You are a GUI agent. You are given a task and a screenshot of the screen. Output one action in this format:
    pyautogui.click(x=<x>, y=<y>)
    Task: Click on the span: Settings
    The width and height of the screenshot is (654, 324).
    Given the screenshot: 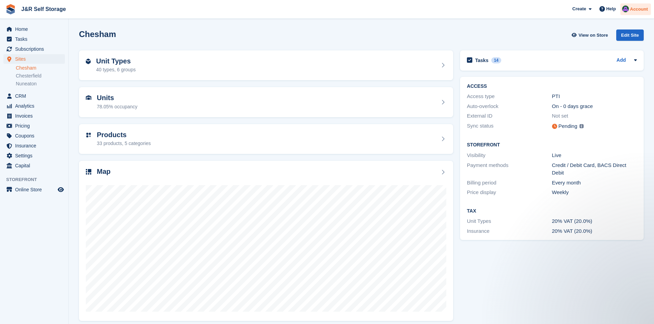 What is the action you would take?
    pyautogui.click(x=36, y=156)
    